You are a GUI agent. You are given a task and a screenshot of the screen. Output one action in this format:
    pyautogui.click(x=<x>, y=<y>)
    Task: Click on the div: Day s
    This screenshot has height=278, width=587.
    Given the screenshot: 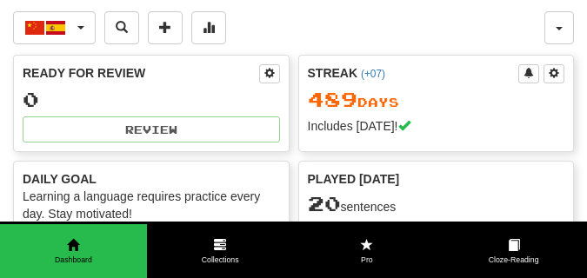 What is the action you would take?
    pyautogui.click(x=437, y=100)
    